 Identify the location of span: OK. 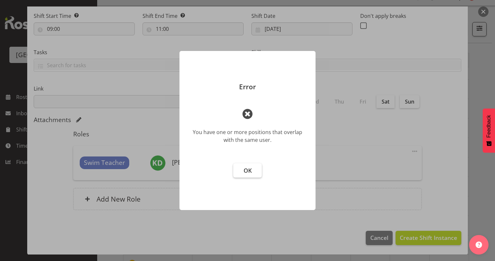
(248, 170).